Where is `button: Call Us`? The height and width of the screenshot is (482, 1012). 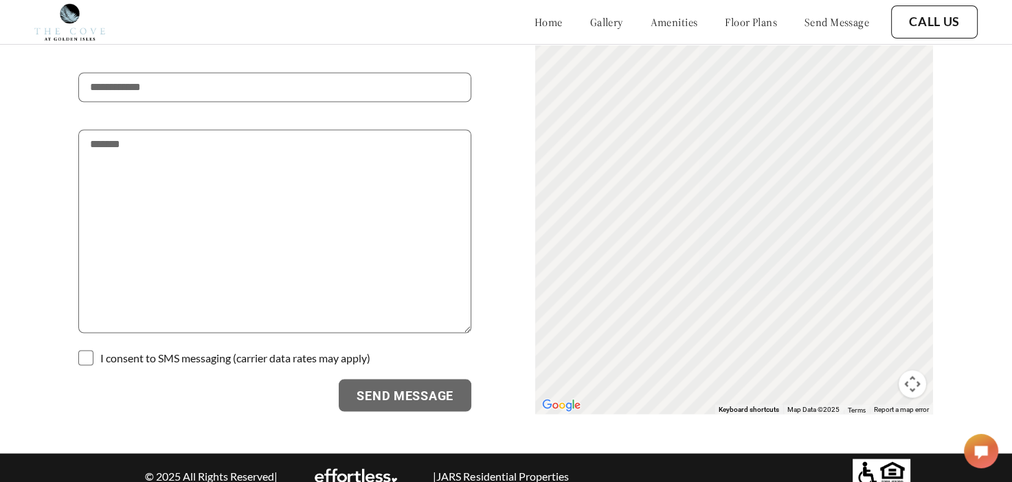 button: Call Us is located at coordinates (934, 22).